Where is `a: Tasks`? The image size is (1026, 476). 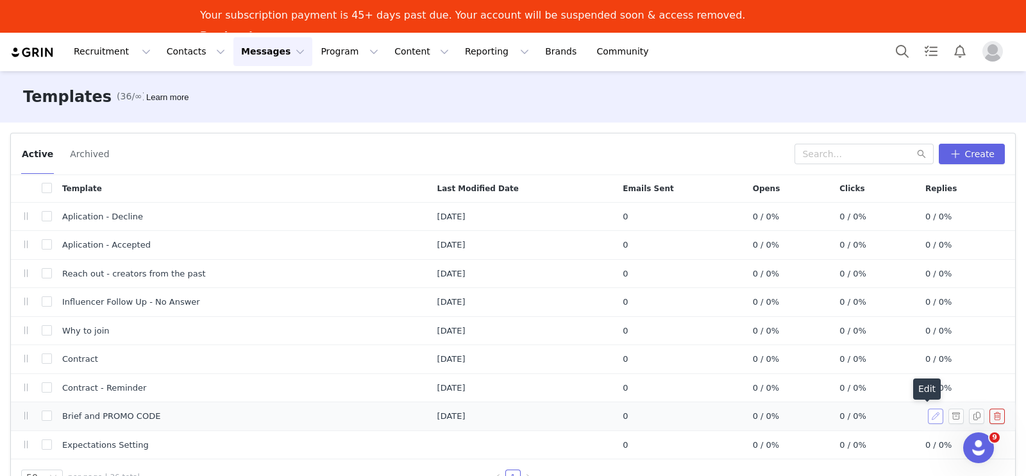 a: Tasks is located at coordinates (931, 51).